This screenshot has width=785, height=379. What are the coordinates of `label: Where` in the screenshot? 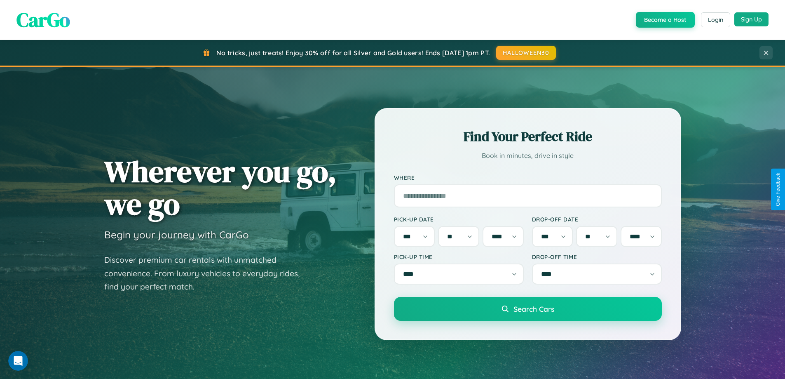 It's located at (528, 177).